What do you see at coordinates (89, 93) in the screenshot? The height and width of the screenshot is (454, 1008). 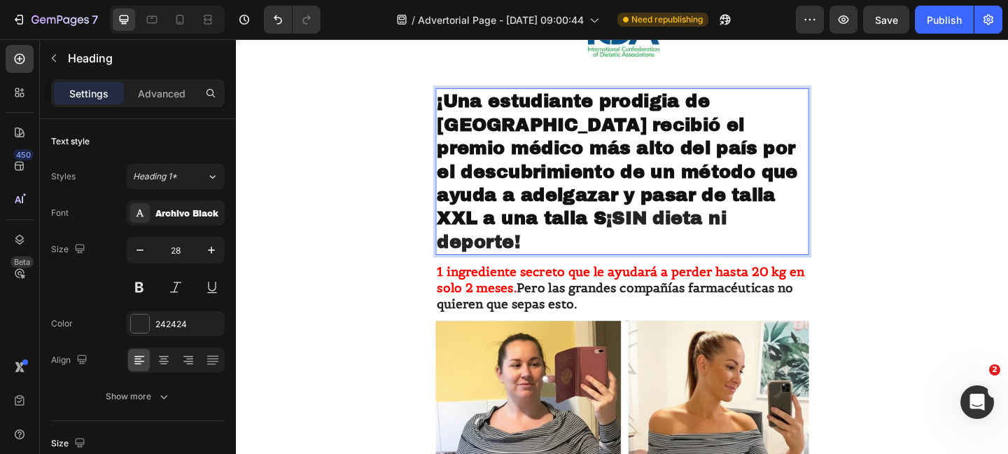 I see `p: Settings` at bounding box center [89, 93].